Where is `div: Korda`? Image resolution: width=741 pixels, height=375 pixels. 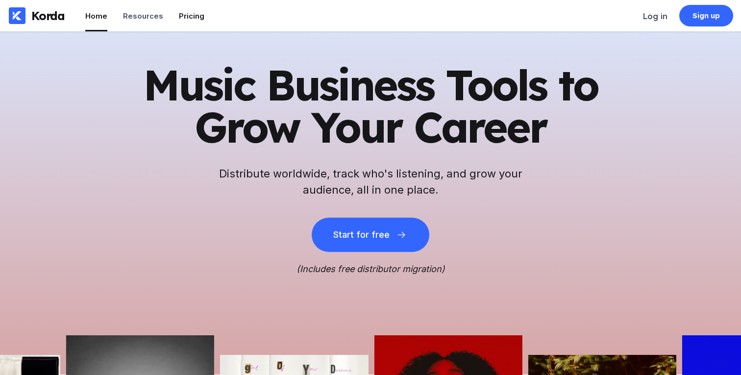 div: Korda is located at coordinates (48, 16).